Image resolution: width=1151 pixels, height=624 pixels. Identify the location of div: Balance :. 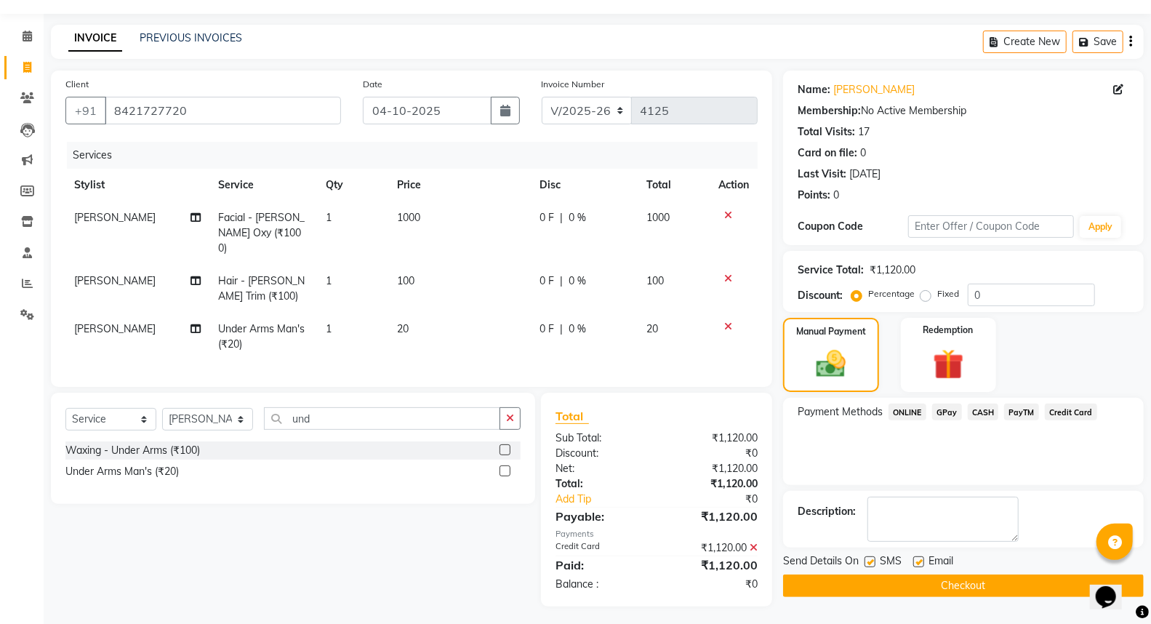
(600, 584).